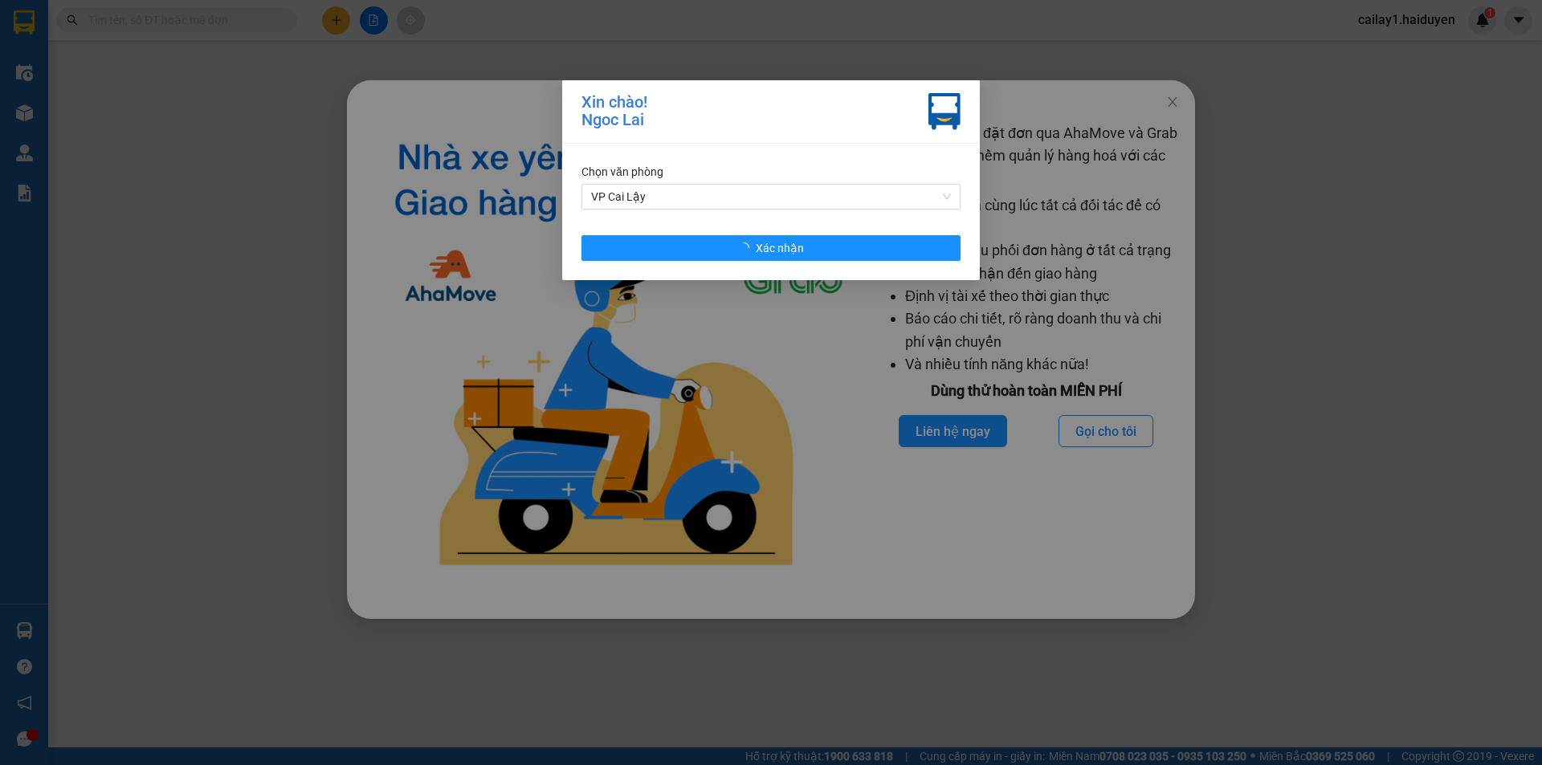 This screenshot has height=765, width=1542. I want to click on div: Chọn văn phòng, so click(771, 172).